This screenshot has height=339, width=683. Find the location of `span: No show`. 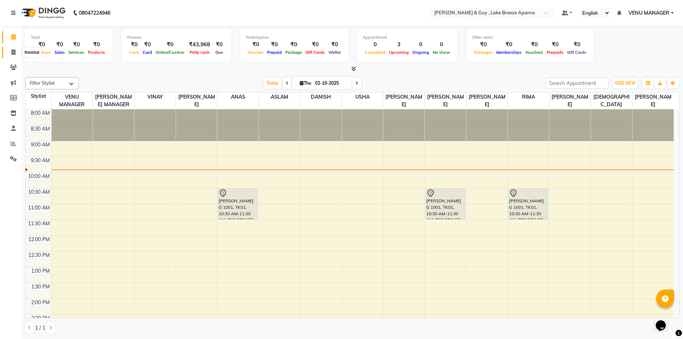

span: No show is located at coordinates (441, 52).